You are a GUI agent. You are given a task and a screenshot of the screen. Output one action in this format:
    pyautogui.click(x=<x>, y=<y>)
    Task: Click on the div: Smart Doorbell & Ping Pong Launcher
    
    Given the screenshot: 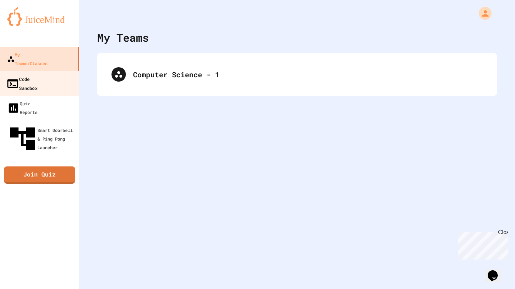 What is the action you would take?
    pyautogui.click(x=42, y=139)
    